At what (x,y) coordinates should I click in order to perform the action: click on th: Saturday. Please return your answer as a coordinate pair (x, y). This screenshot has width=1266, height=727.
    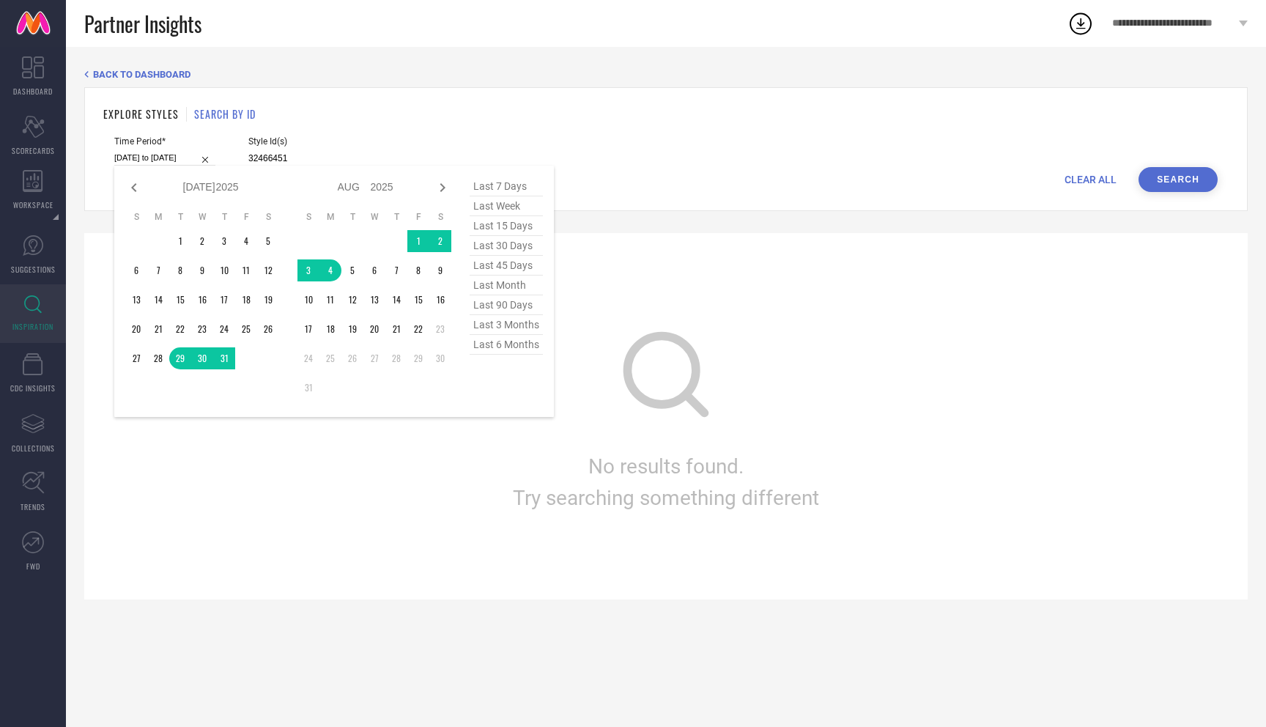
    Looking at the image, I should click on (440, 217).